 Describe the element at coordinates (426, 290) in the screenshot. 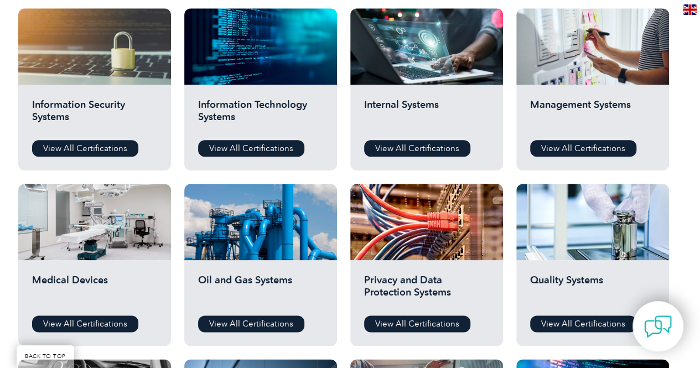

I see `h2: Privacy and Data Protection Systems` at that location.